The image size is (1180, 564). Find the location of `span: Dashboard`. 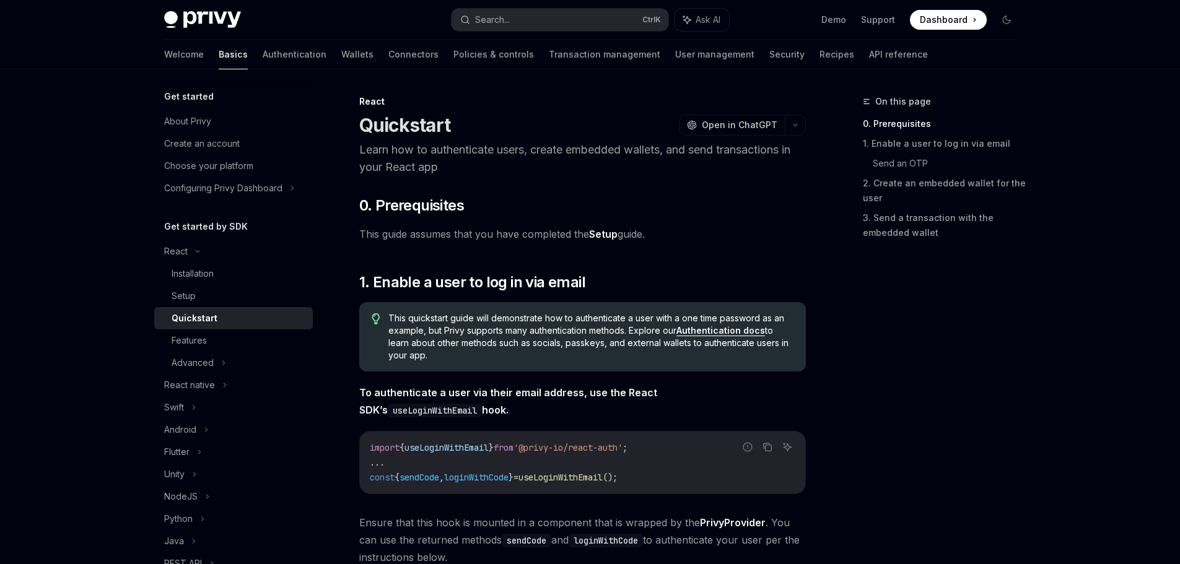

span: Dashboard is located at coordinates (944, 20).